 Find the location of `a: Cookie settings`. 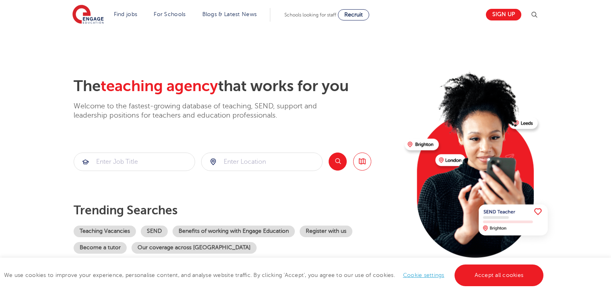

a: Cookie settings is located at coordinates (423, 275).